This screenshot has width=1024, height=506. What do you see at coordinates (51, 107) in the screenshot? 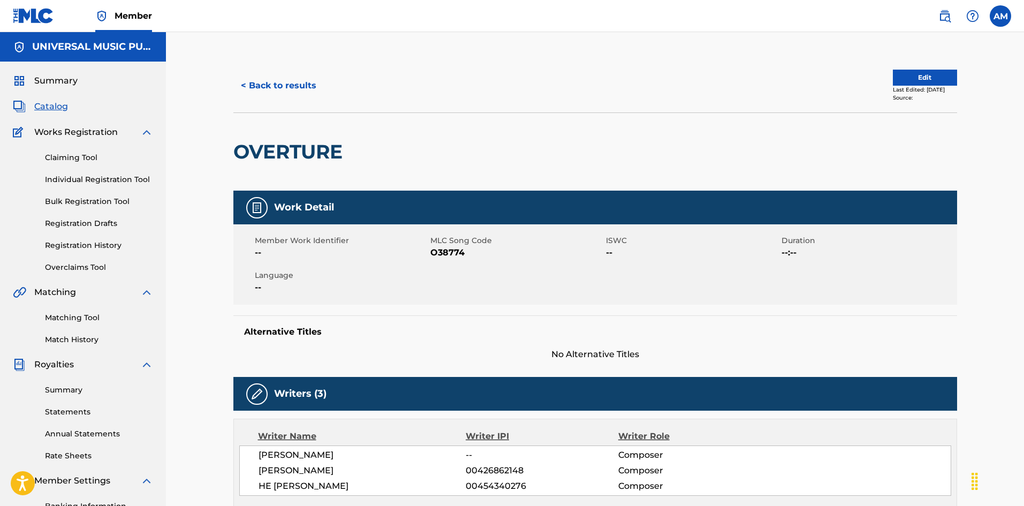
I see `span: Catalog` at bounding box center [51, 107].